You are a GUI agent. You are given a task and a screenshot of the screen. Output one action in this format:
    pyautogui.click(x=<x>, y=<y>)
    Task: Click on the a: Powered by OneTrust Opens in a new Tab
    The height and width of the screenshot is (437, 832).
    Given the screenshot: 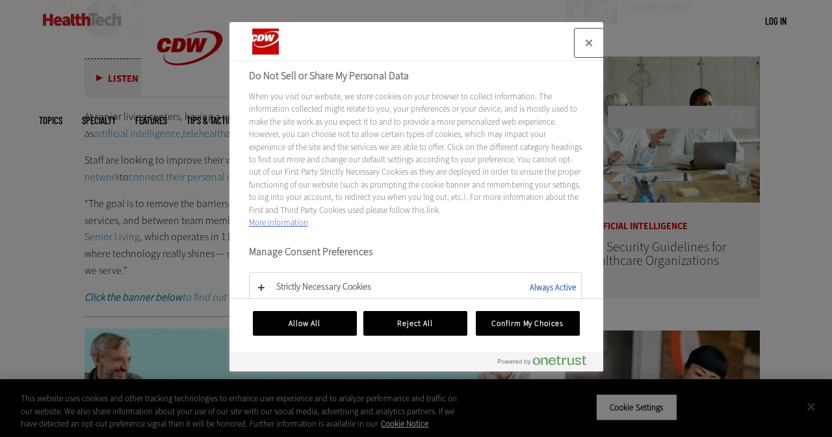 What is the action you would take?
    pyautogui.click(x=547, y=363)
    